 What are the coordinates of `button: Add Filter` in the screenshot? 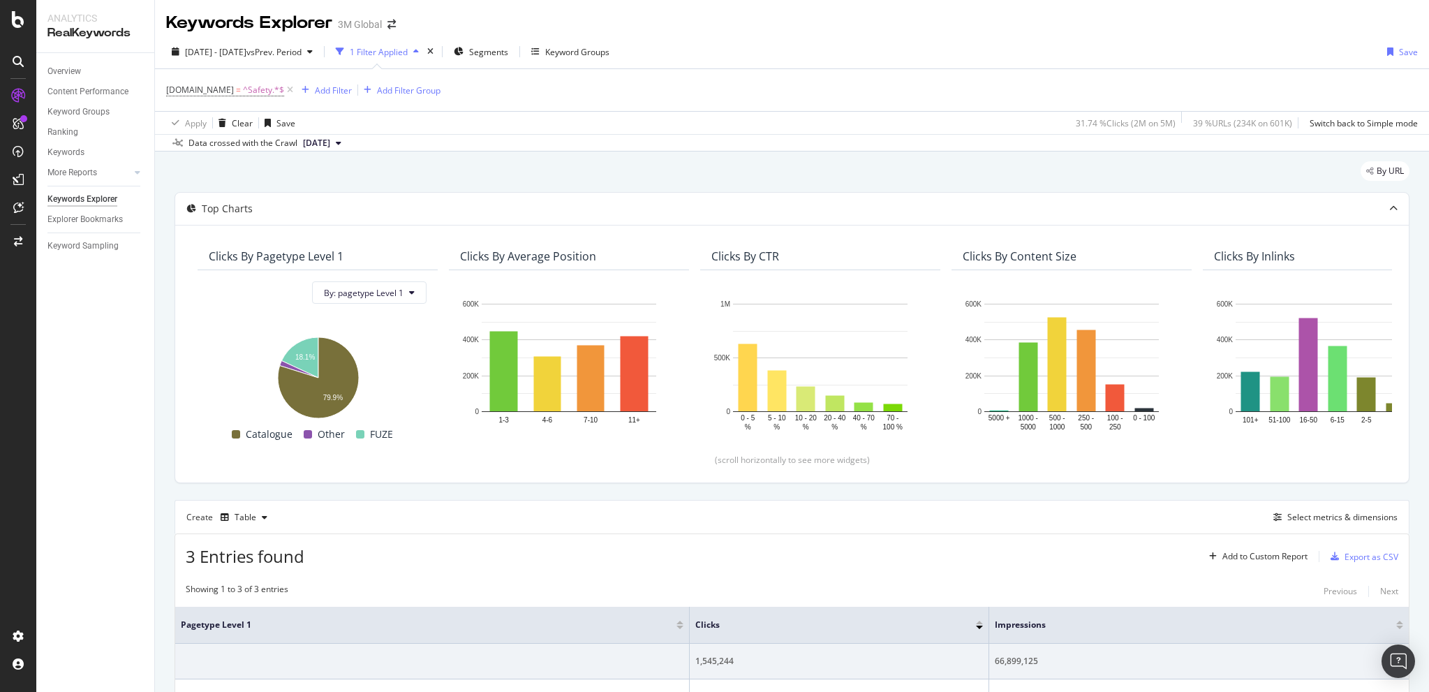 It's located at (324, 90).